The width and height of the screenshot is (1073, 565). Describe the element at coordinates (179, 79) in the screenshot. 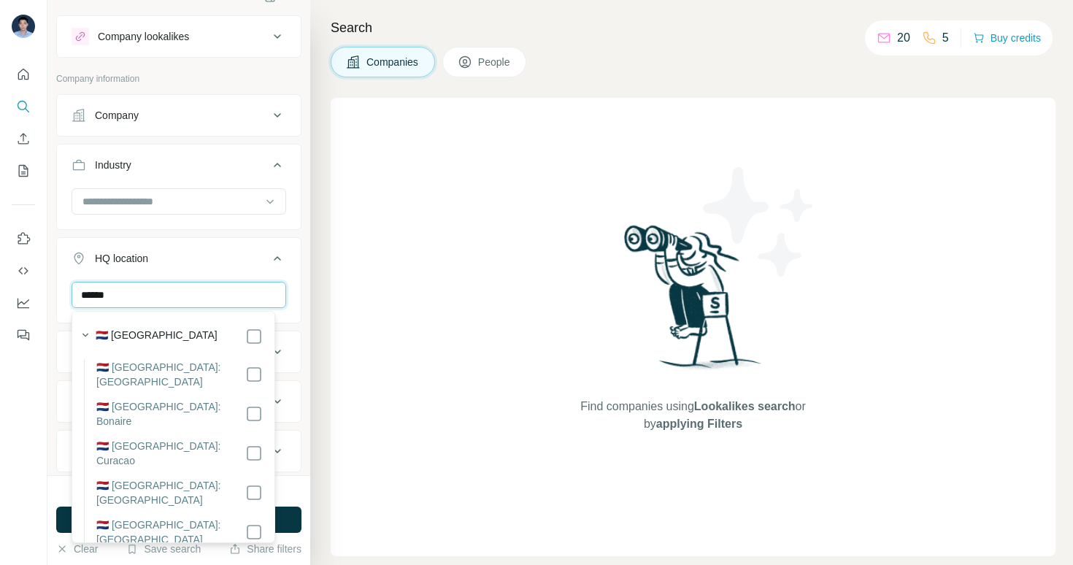

I see `p: Company information` at that location.